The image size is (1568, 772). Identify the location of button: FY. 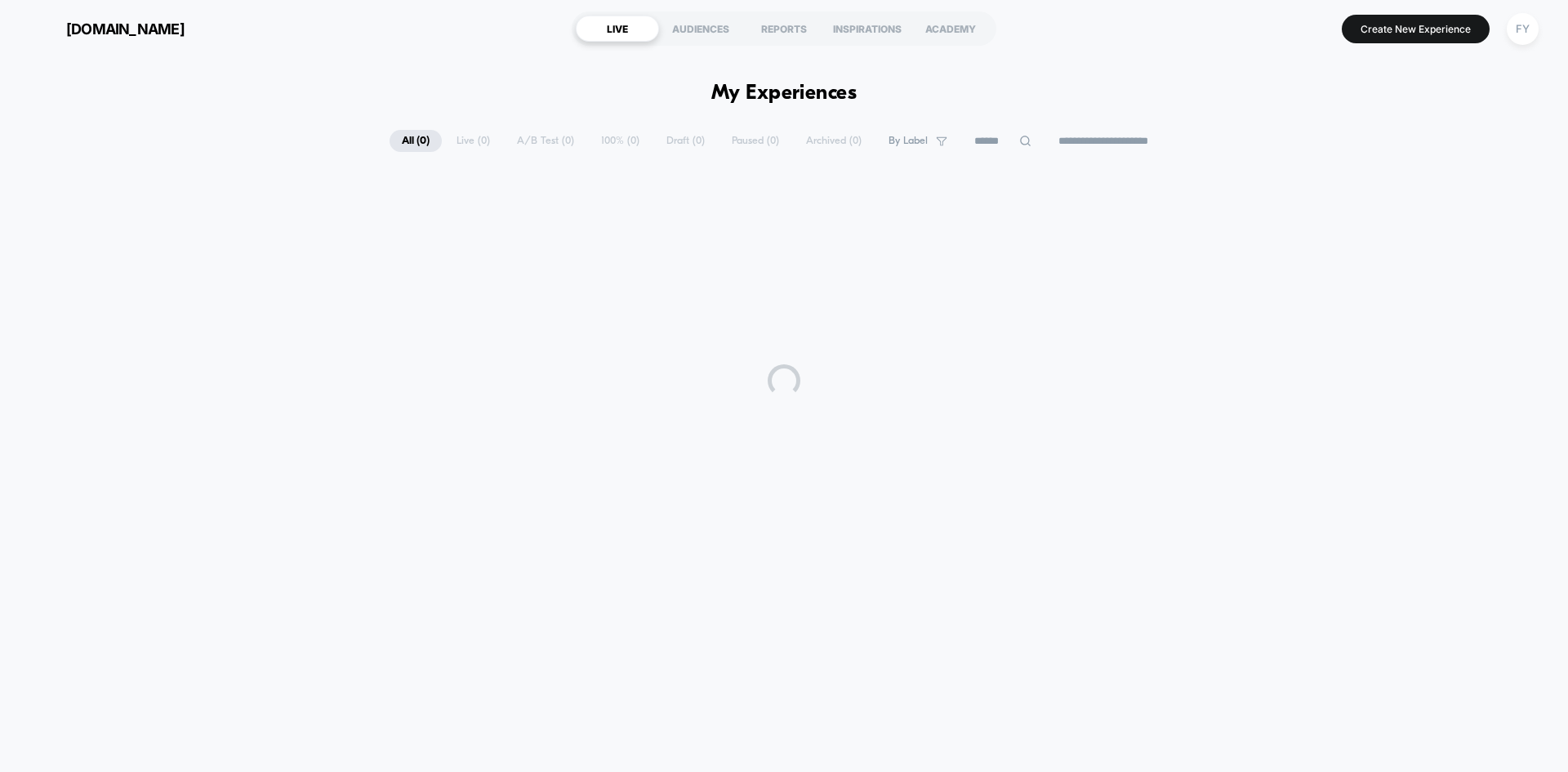
(1522, 29).